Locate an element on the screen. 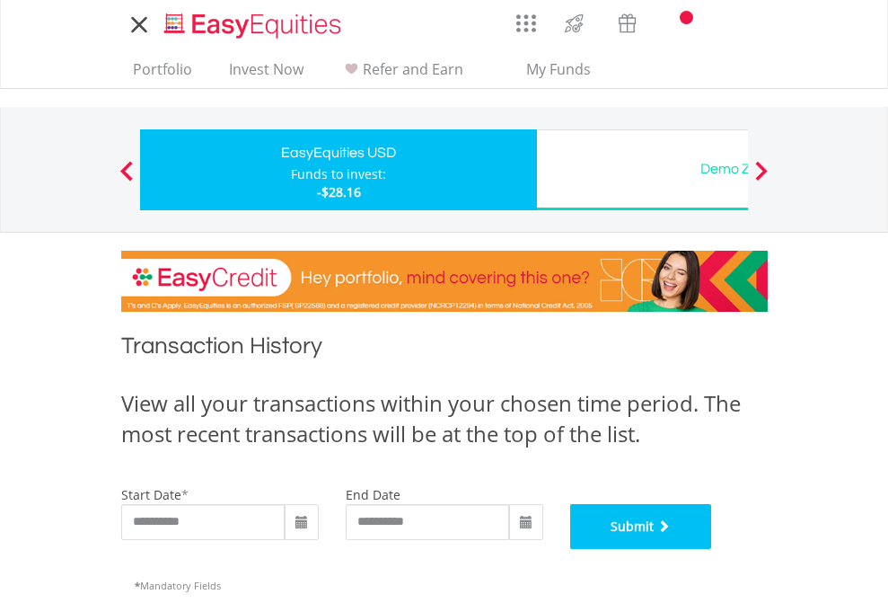 This screenshot has width=888, height=603. span: Refer and Earn is located at coordinates (413, 69).